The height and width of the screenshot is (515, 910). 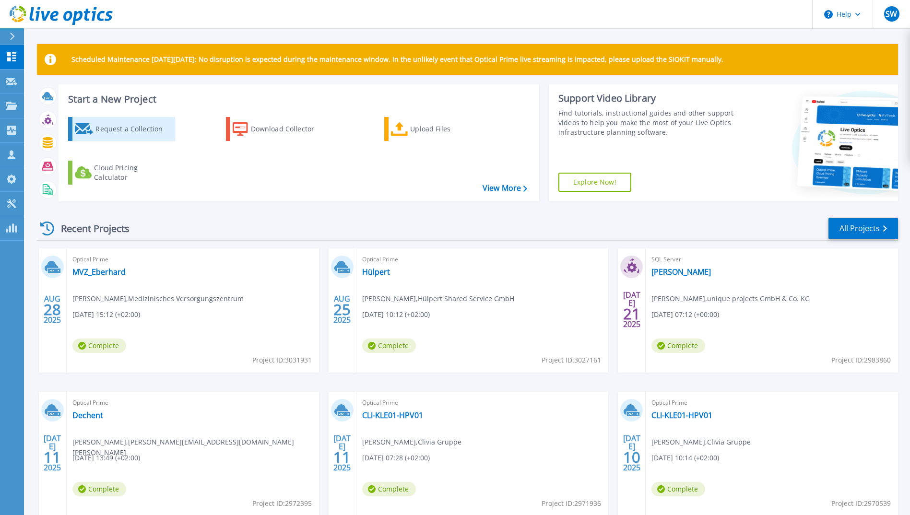 I want to click on a: Cloud Pricing Calculator, so click(x=121, y=173).